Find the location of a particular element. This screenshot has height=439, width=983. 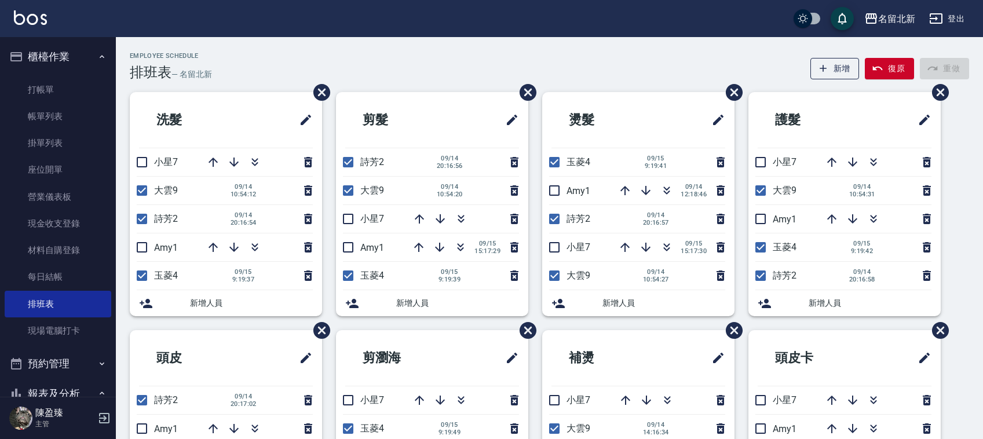

a: 每日結帳 is located at coordinates (58, 277).